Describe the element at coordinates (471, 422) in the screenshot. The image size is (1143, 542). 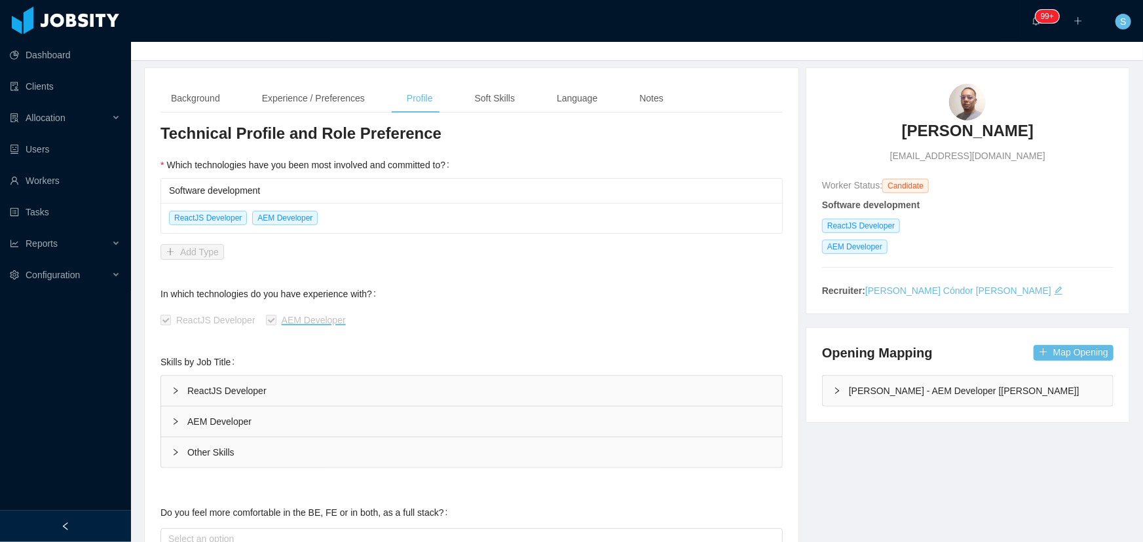
I see `div: AEM Developer` at that location.